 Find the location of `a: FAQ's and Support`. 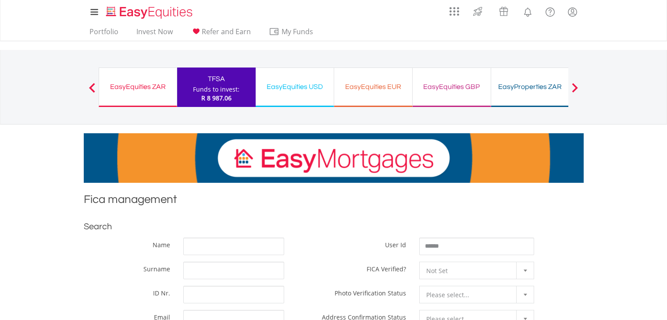

a: FAQ's and Support is located at coordinates (550, 11).